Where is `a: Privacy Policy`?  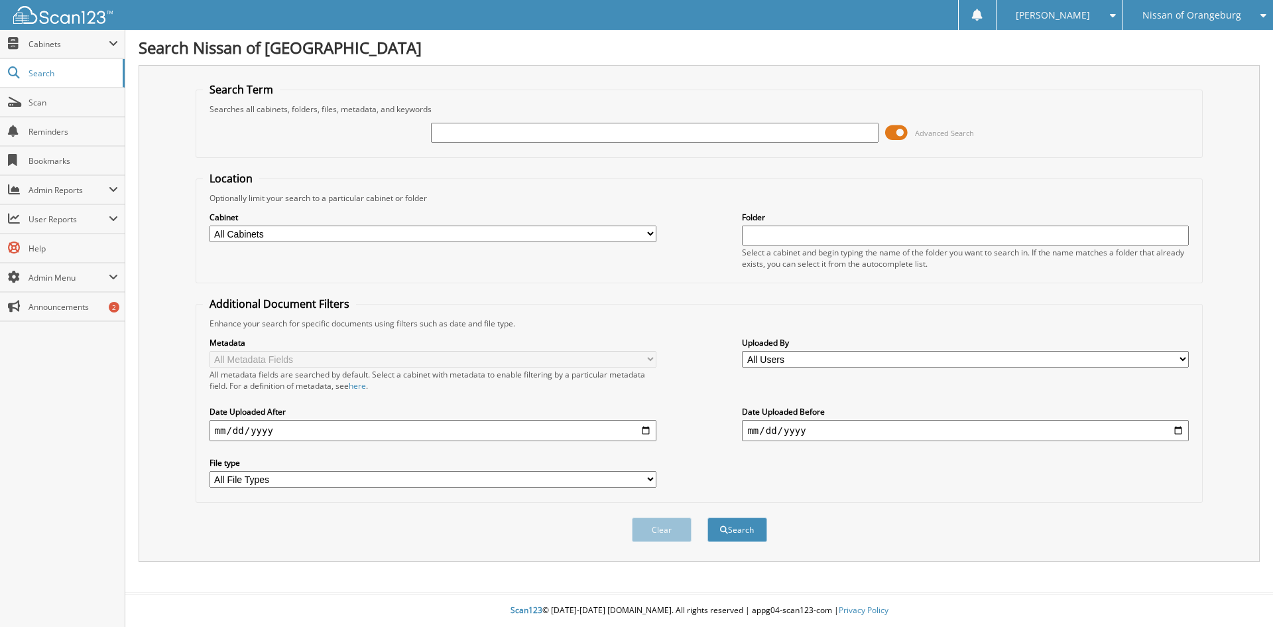
a: Privacy Policy is located at coordinates (863, 609).